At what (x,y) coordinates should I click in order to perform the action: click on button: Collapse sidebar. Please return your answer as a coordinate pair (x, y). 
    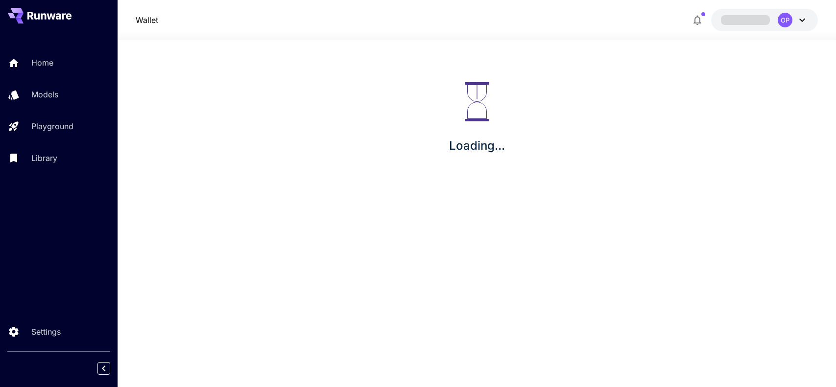
    Looking at the image, I should click on (104, 369).